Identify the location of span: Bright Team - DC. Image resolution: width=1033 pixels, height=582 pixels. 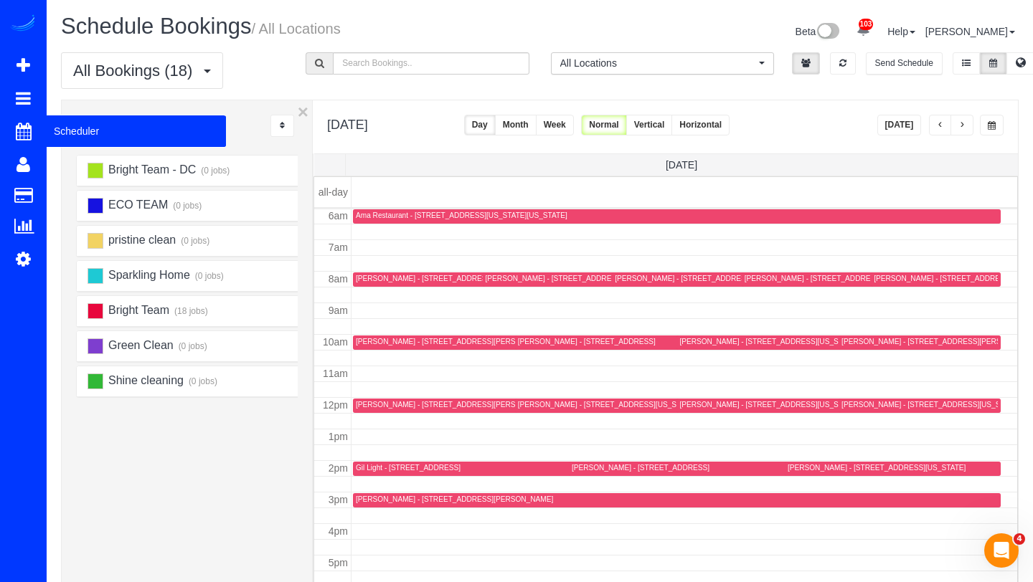
(151, 169).